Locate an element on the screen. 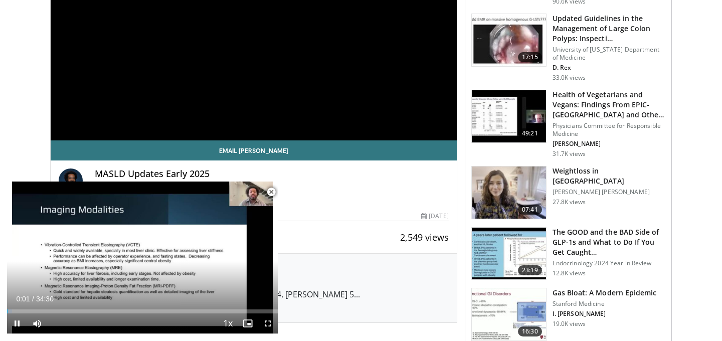  p: 27.8K views is located at coordinates (569, 202).